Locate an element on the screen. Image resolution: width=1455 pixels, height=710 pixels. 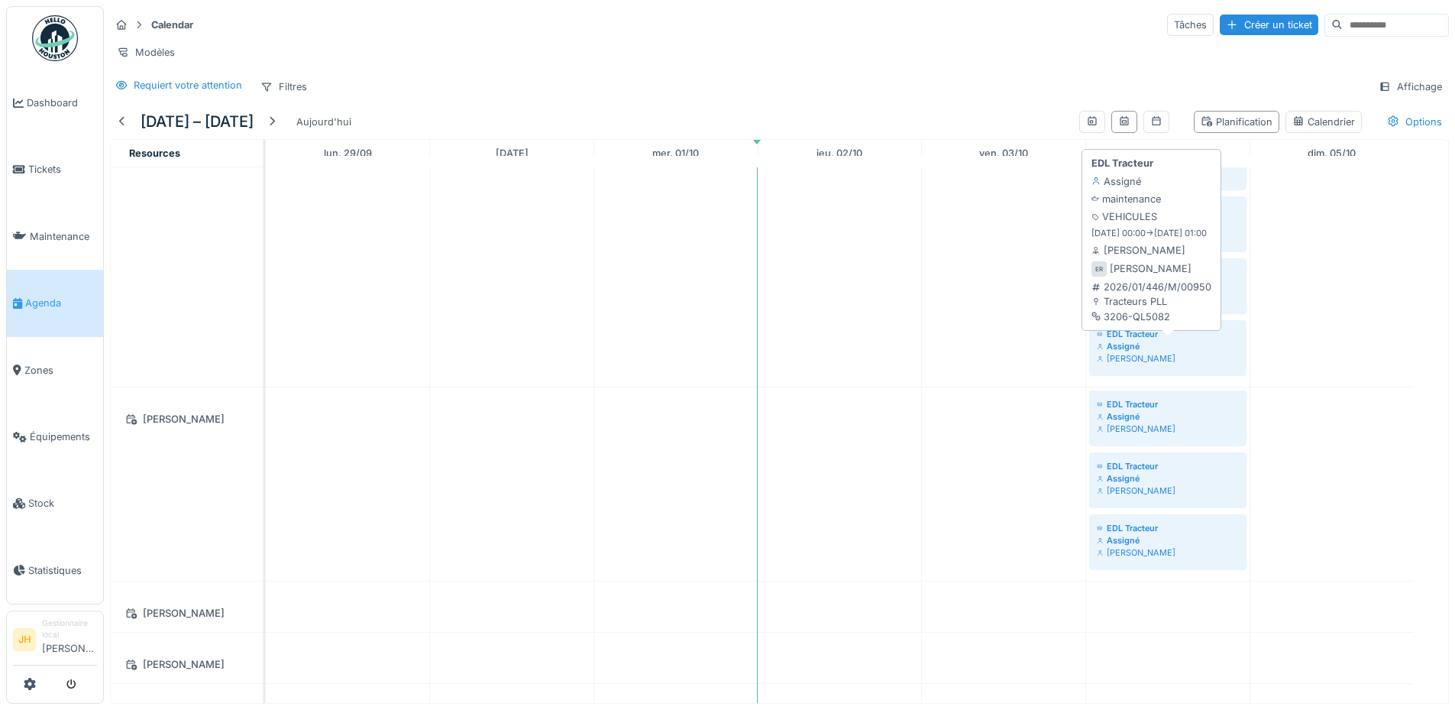
a: Équipements is located at coordinates (55, 436).